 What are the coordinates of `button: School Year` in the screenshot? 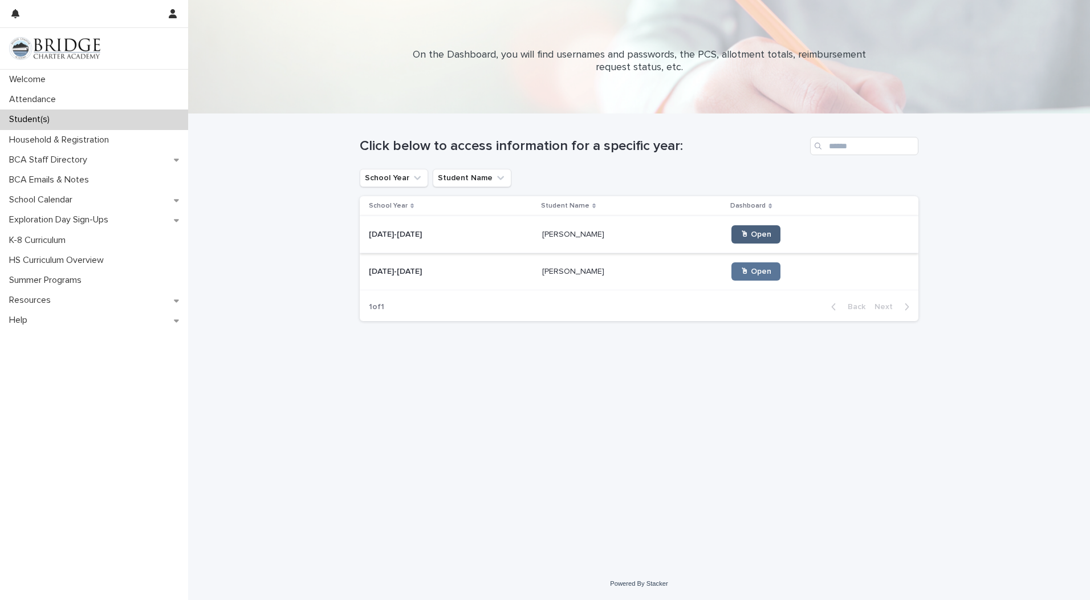 It's located at (394, 178).